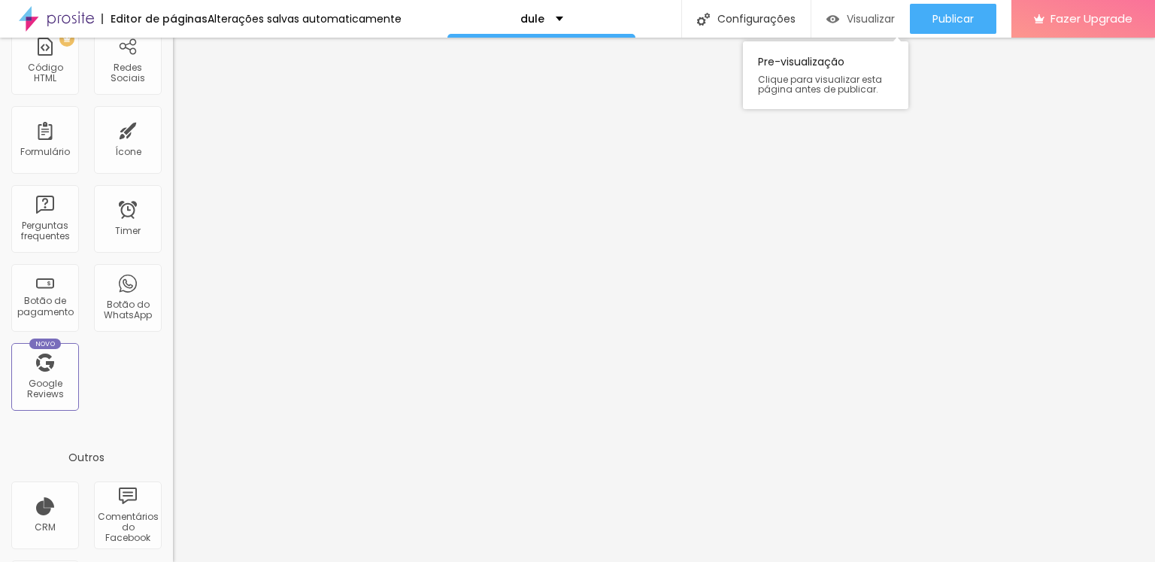  Describe the element at coordinates (44, 389) in the screenshot. I see `div: Google Reviews` at that location.